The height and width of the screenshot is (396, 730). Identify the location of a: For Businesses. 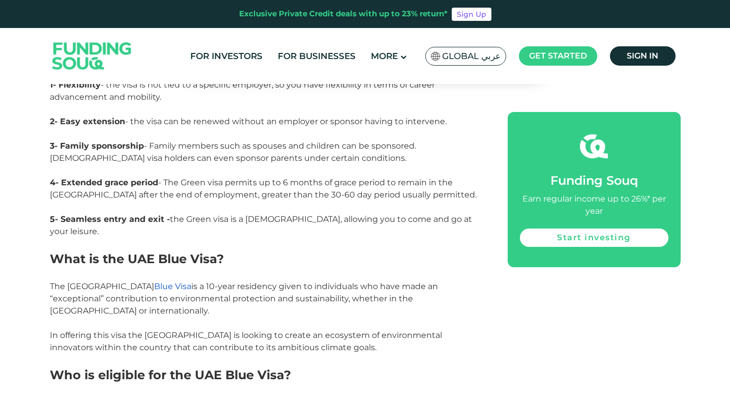
(316, 56).